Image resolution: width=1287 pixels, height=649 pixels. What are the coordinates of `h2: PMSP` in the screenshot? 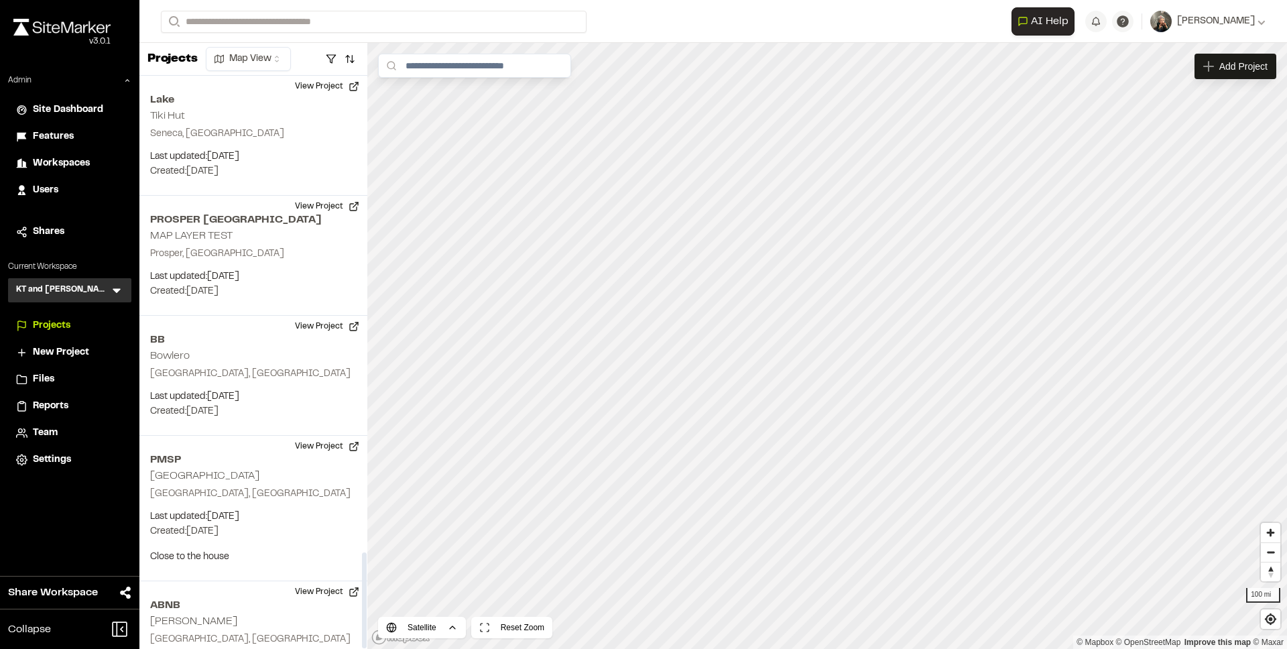 It's located at (253, 460).